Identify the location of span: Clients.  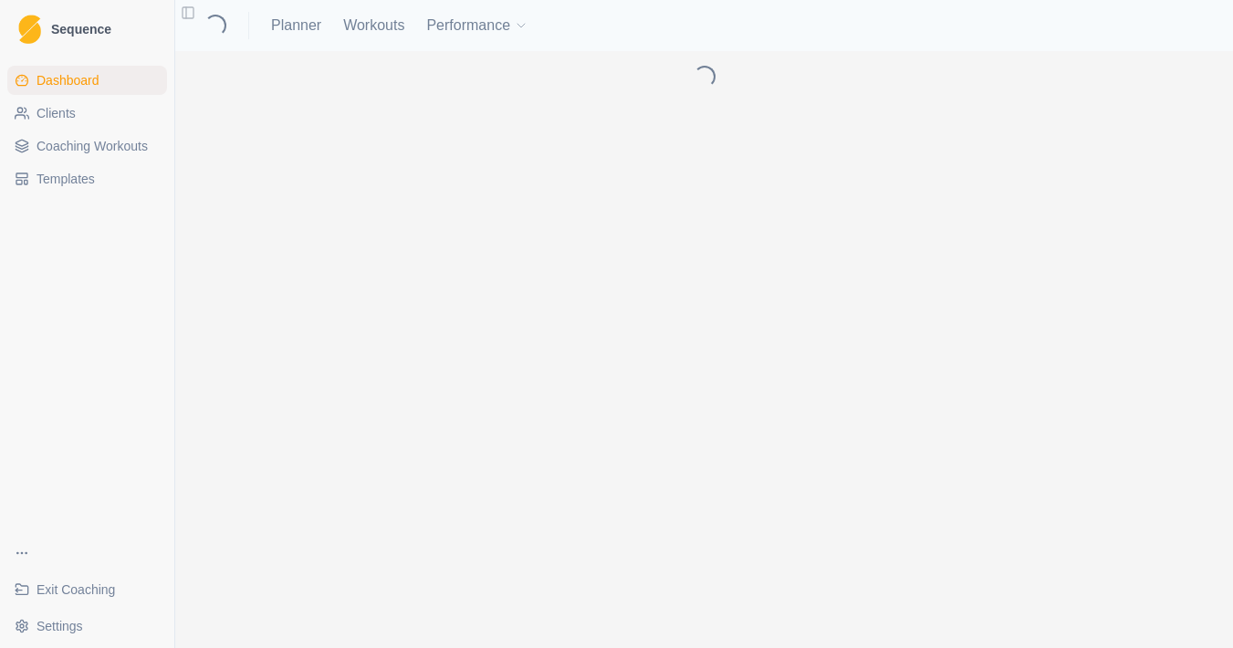
(56, 113).